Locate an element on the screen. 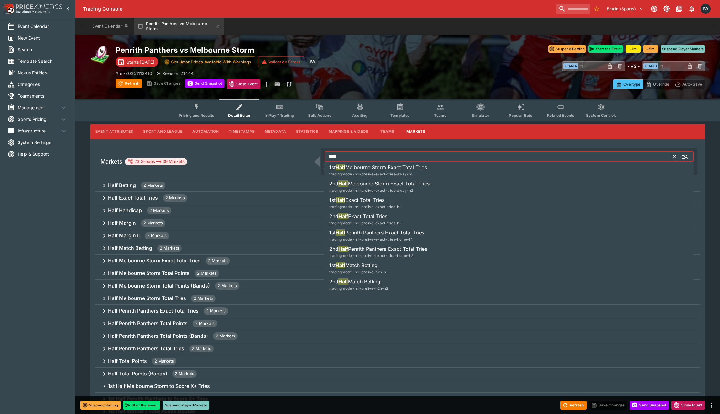  span: Event Calendar is located at coordinates (42, 26).